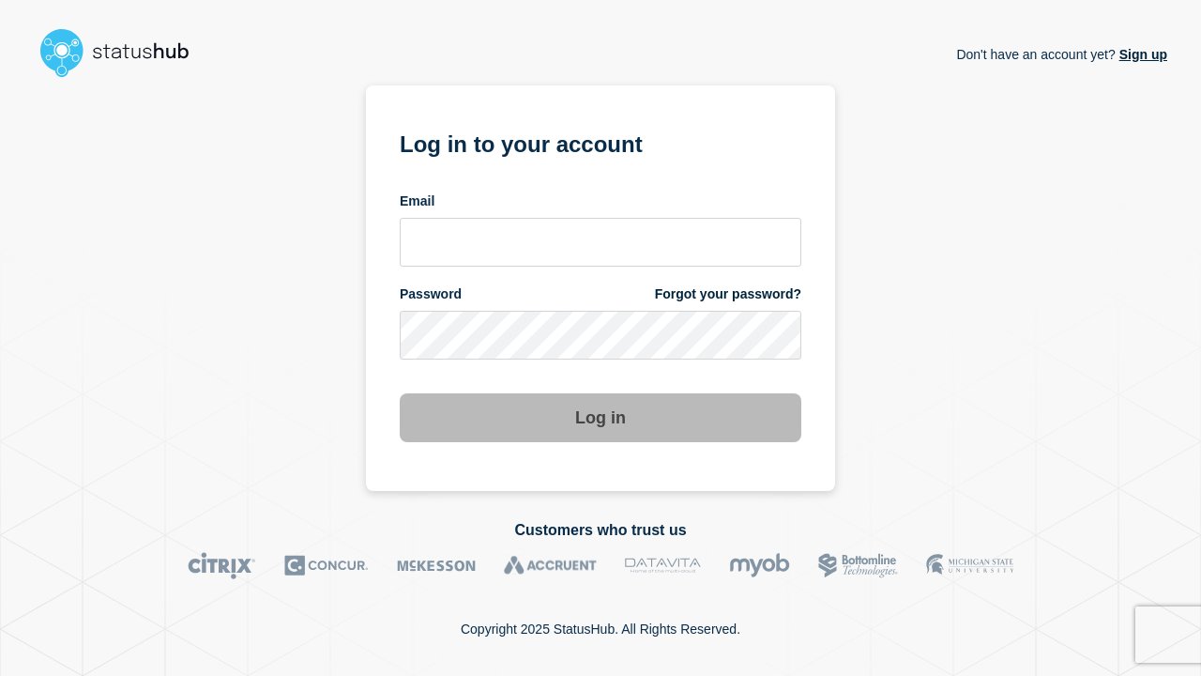  What do you see at coordinates (601, 335) in the screenshot?
I see `input: password input` at bounding box center [601, 335].